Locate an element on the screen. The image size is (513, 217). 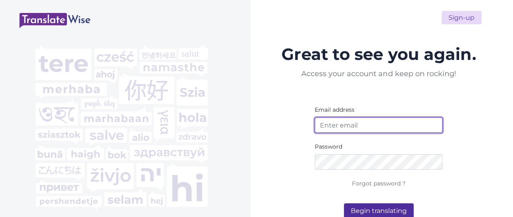
input: Enter email is located at coordinates (379, 125).